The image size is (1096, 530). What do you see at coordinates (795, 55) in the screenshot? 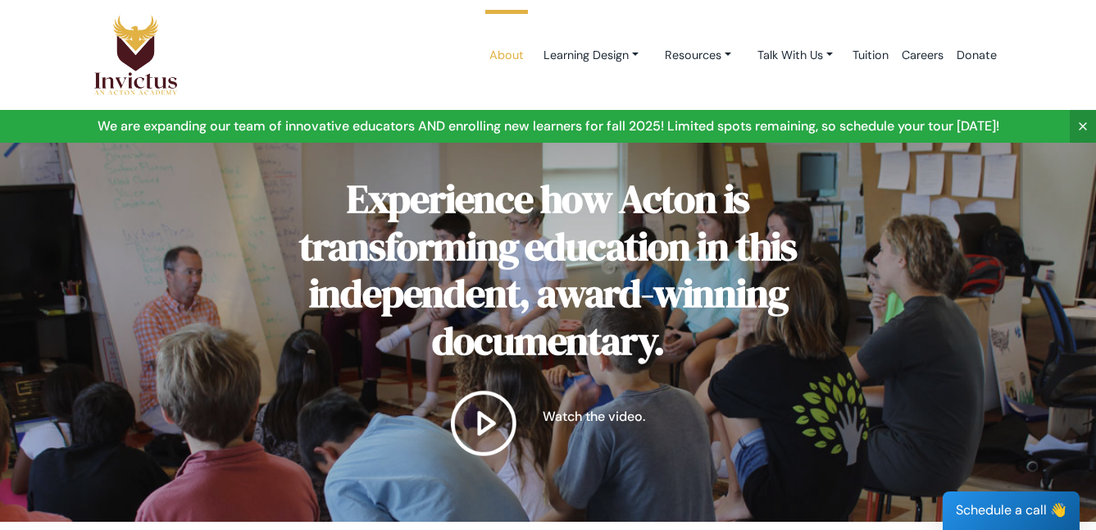
I see `a: Talk With Us` at bounding box center [795, 55].